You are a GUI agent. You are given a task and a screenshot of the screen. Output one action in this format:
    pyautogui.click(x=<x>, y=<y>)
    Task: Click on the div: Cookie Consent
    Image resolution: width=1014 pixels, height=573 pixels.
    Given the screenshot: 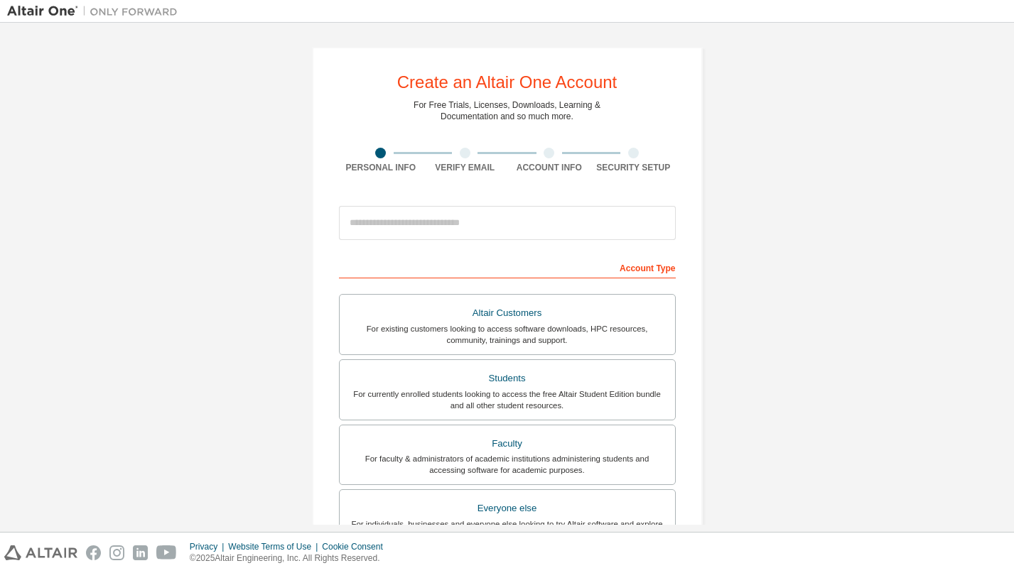 What is the action you would take?
    pyautogui.click(x=356, y=547)
    